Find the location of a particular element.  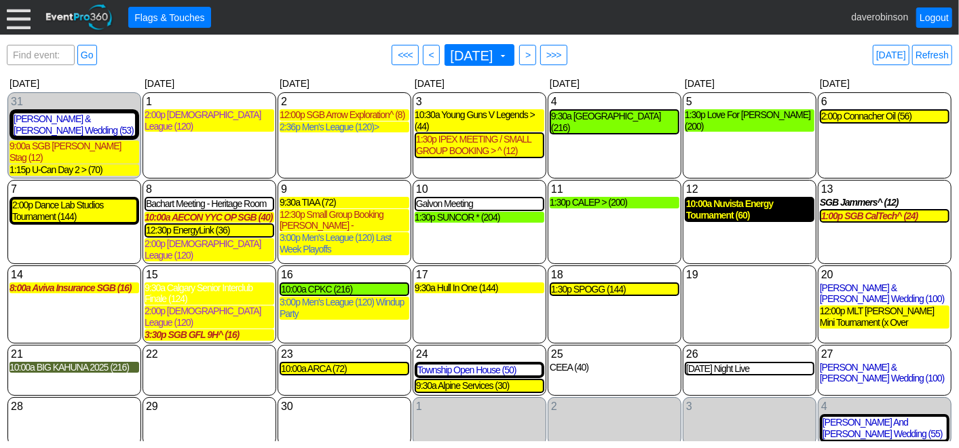

span: Find event: enter title is located at coordinates (41, 62).